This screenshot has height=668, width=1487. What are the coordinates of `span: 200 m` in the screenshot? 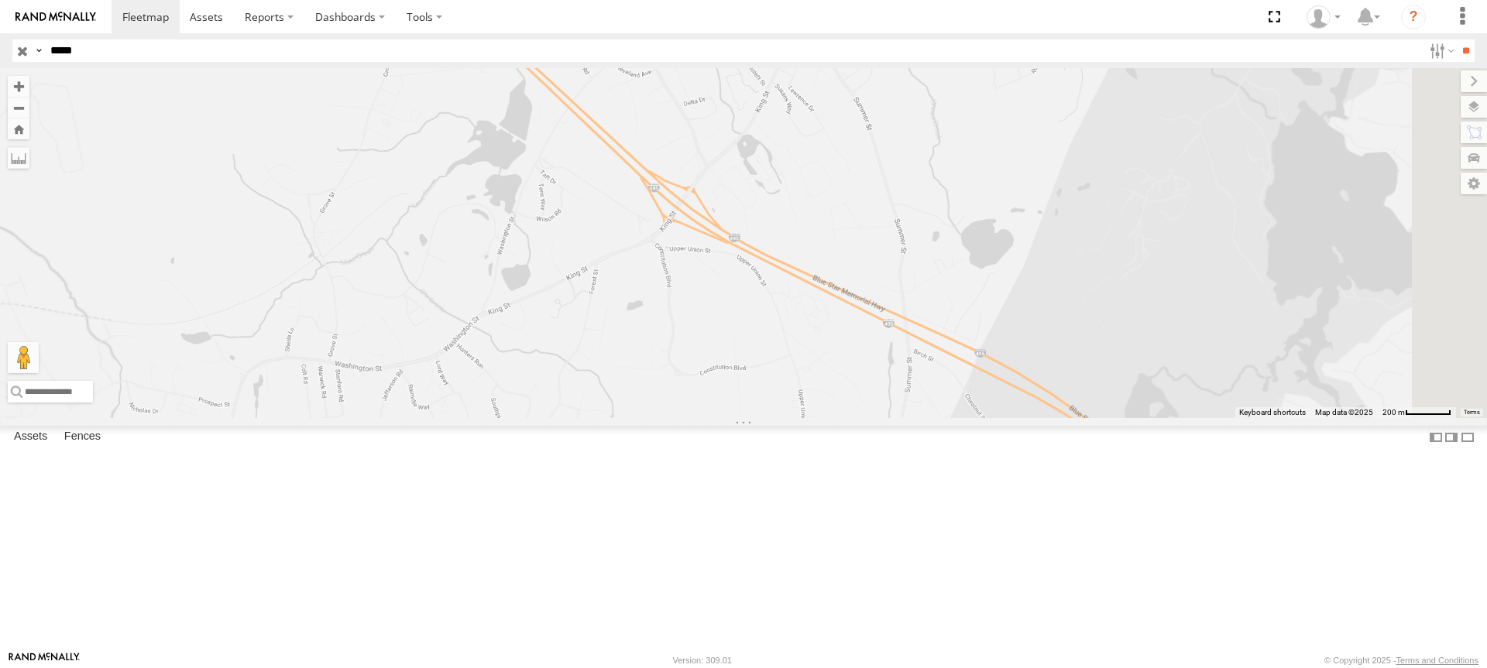 It's located at (1393, 412).